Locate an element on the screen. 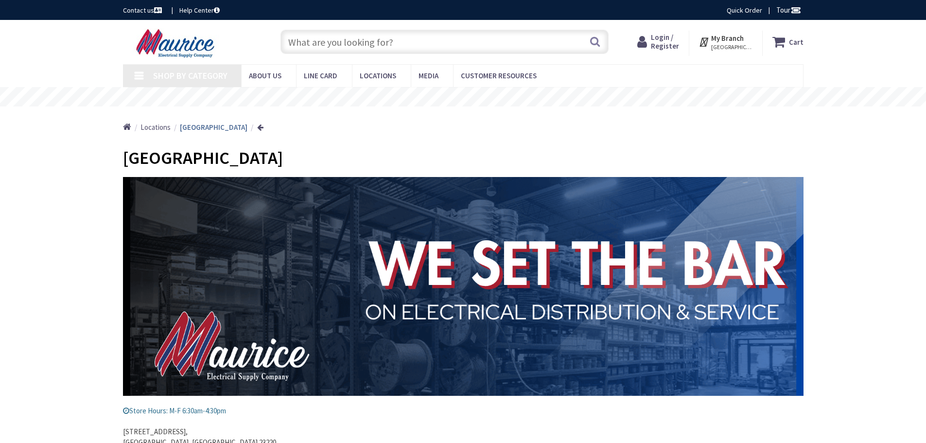  span: About us is located at coordinates (265, 75).